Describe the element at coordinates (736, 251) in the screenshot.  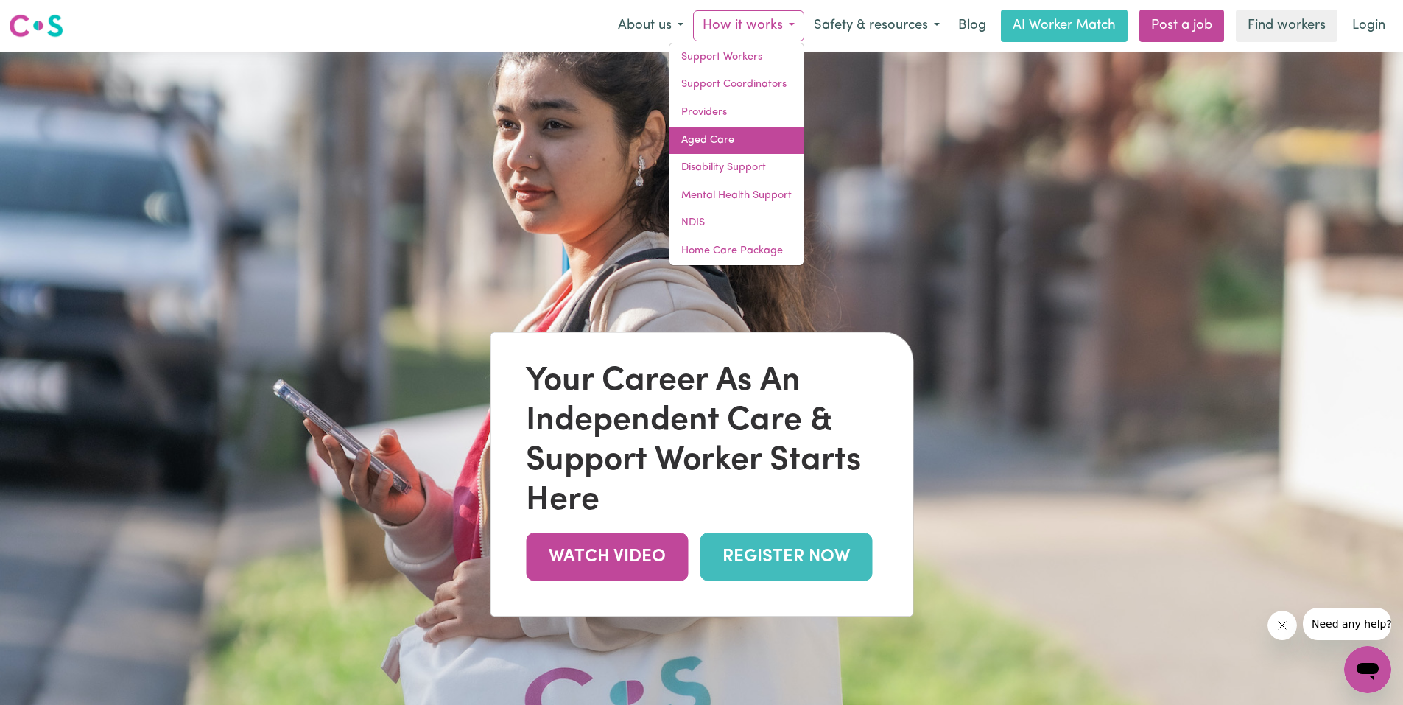
I see `a: Home Care Package` at that location.